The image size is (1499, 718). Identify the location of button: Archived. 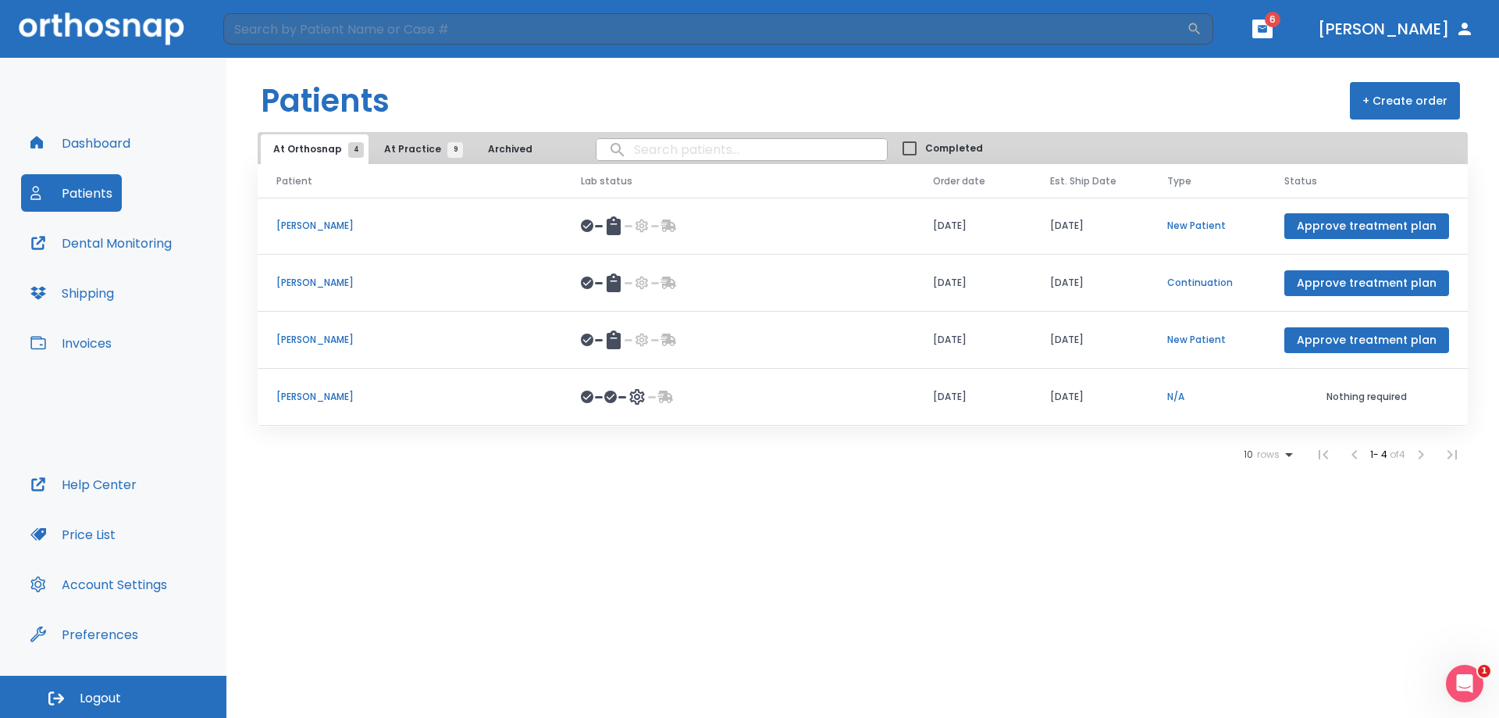
(510, 149).